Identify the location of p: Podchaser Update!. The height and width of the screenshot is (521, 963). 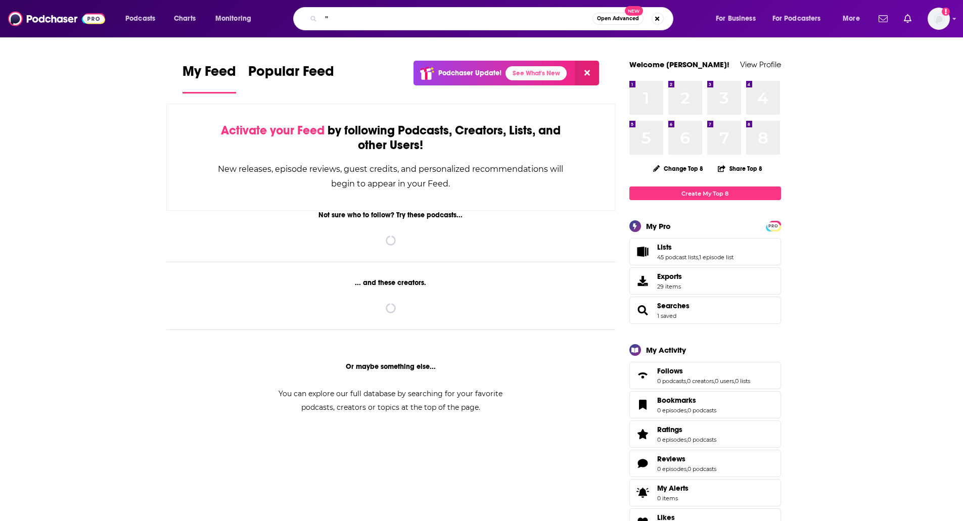
(470, 73).